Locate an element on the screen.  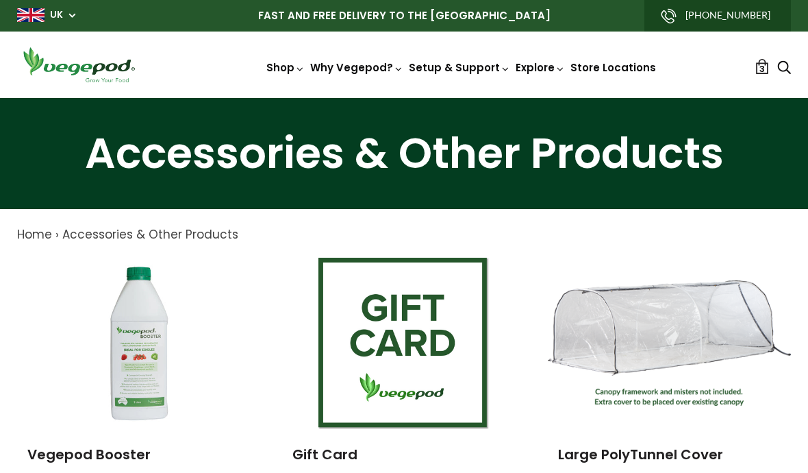
a: Vegepod Booster is located at coordinates (89, 454).